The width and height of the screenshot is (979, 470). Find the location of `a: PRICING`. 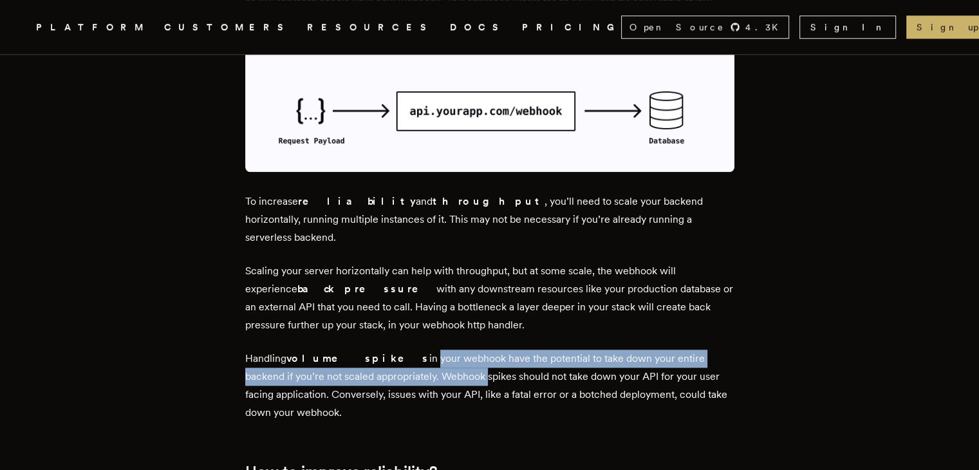

a: PRICING is located at coordinates (572, 27).